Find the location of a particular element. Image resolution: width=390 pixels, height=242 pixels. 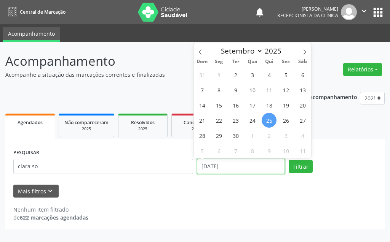

span: Setembro 19, 2025 is located at coordinates (285, 105).